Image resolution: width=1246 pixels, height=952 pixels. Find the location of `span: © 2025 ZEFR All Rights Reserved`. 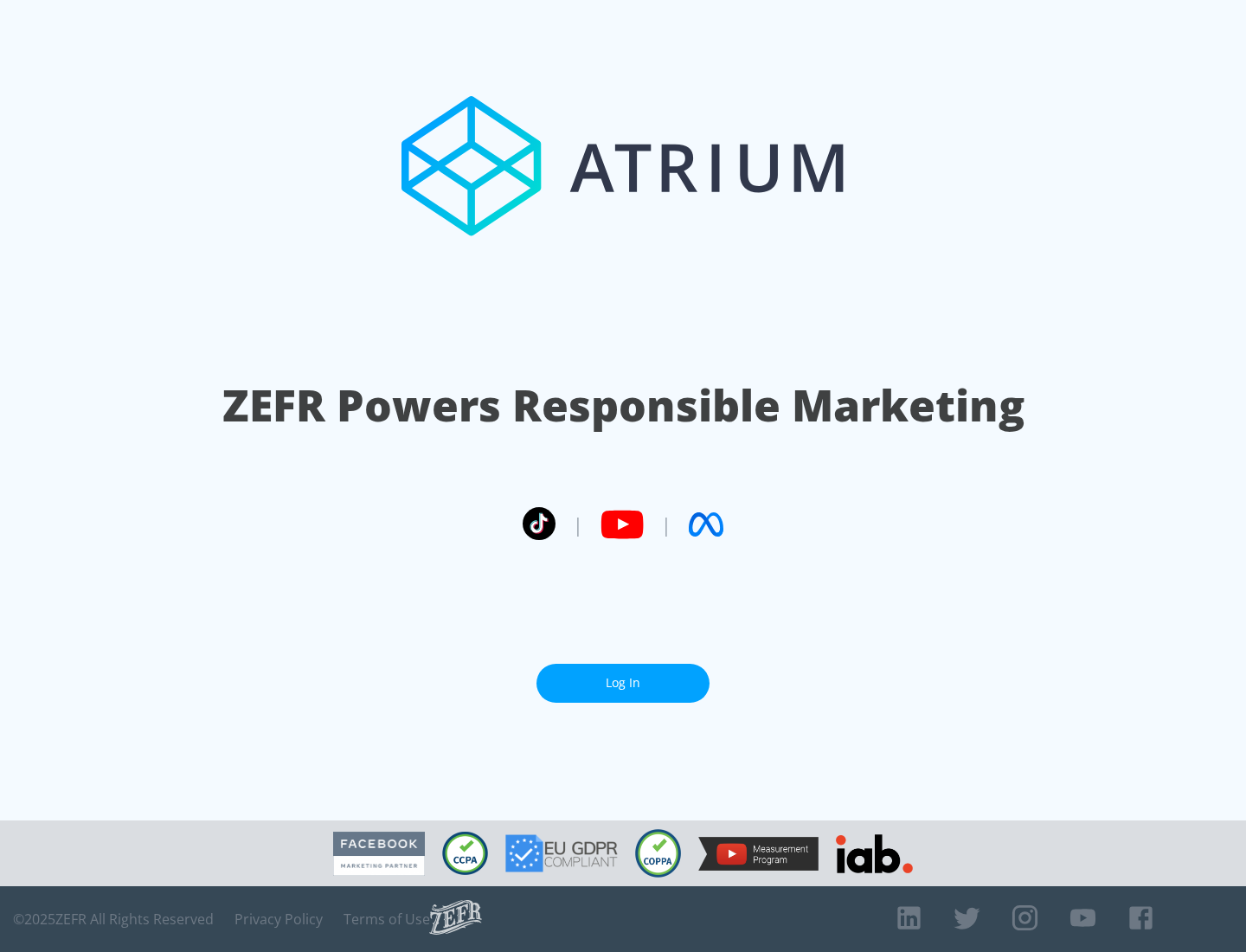

span: © 2025 ZEFR All Rights Reserved is located at coordinates (114, 919).